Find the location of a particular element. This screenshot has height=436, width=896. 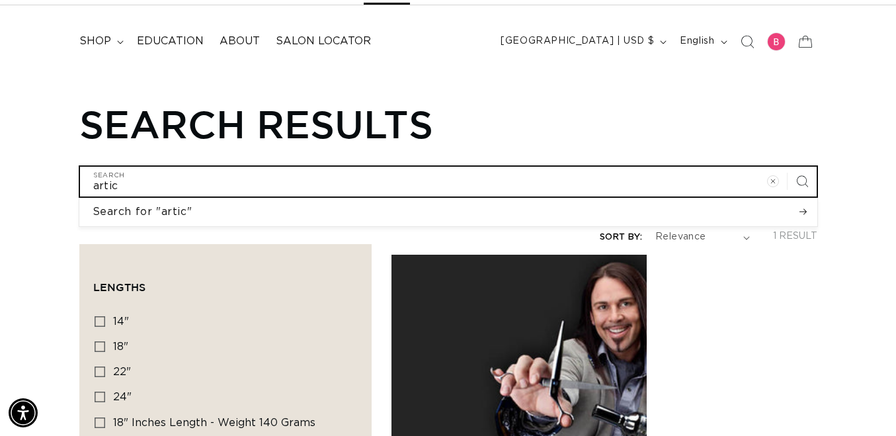

span: Salon Locator is located at coordinates (323, 41).